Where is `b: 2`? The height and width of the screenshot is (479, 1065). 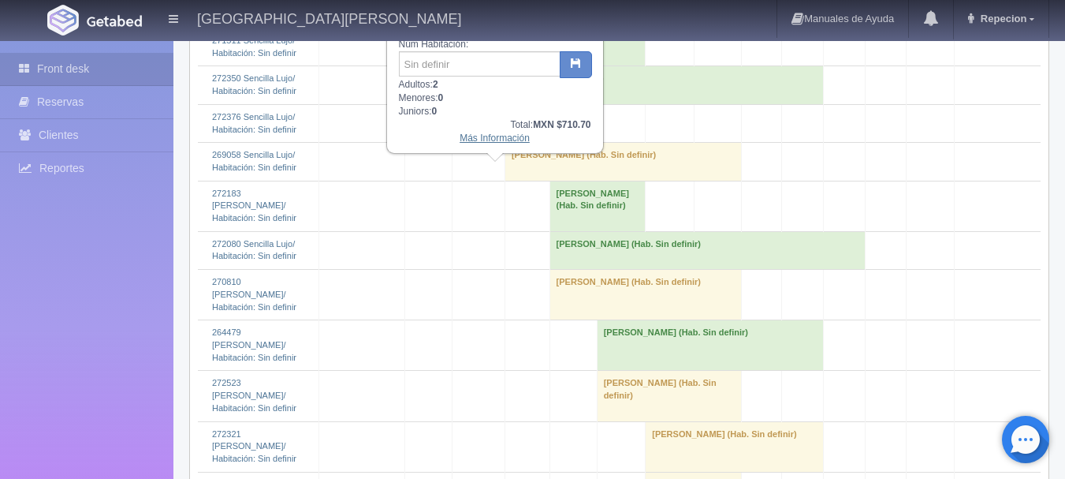
b: 2 is located at coordinates (435, 84).